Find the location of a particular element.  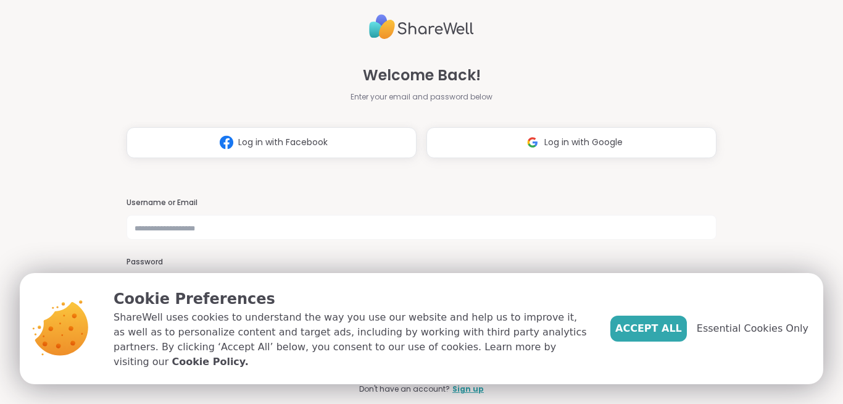

a: Cookie Policy. is located at coordinates (210, 362).